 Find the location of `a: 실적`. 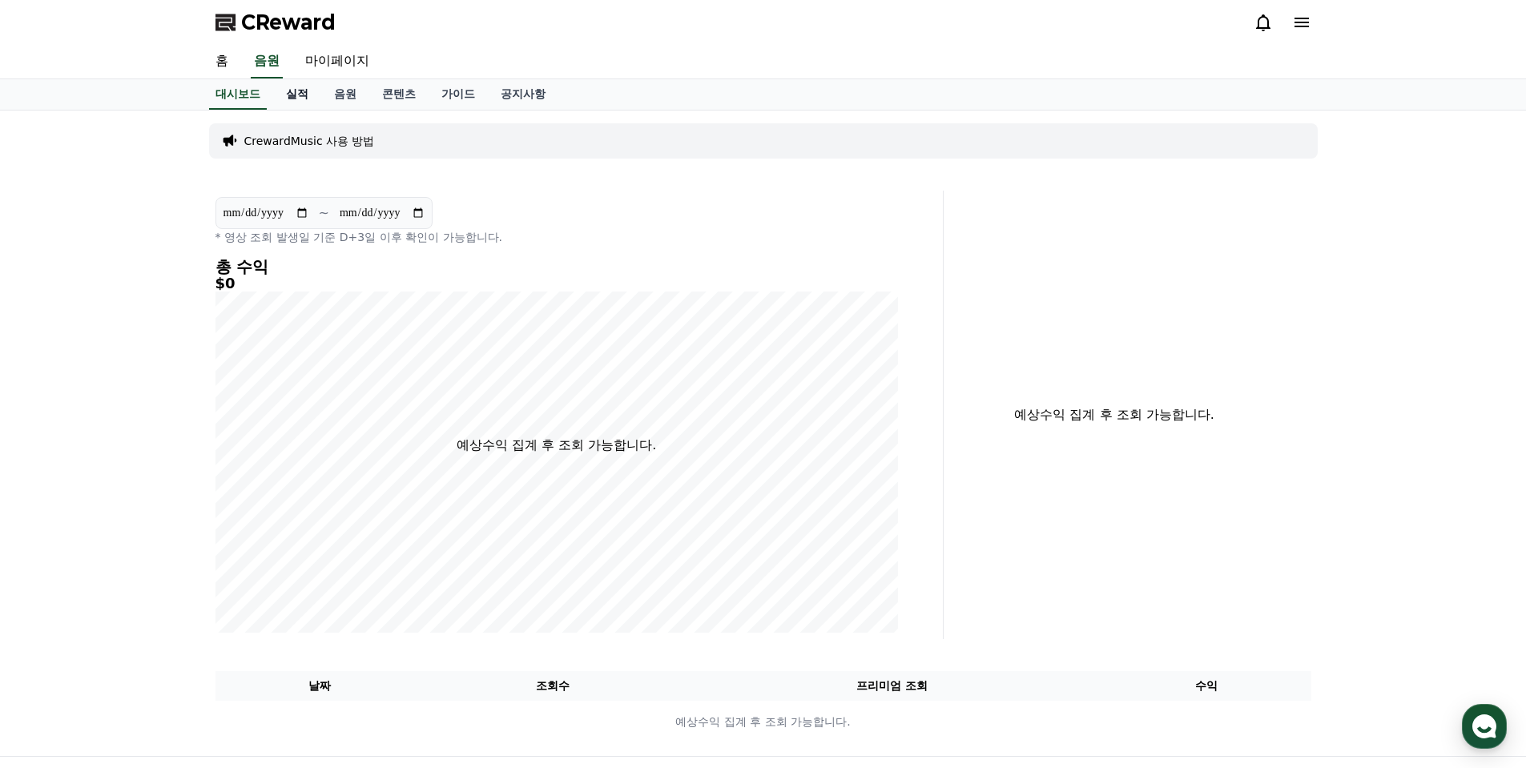

a: 실적 is located at coordinates (297, 95).